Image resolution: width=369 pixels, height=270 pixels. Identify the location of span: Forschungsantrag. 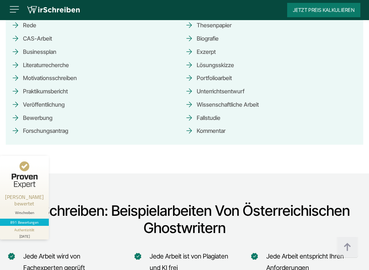
(39, 131).